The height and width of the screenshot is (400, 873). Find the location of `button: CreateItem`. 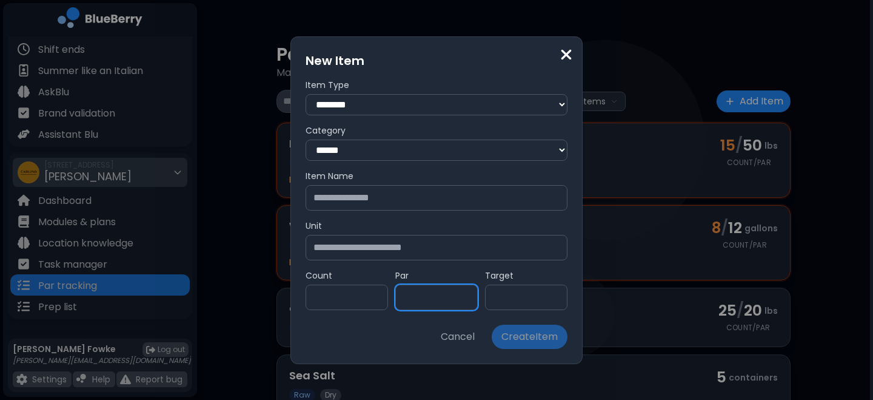

button: CreateItem is located at coordinates (529, 337).